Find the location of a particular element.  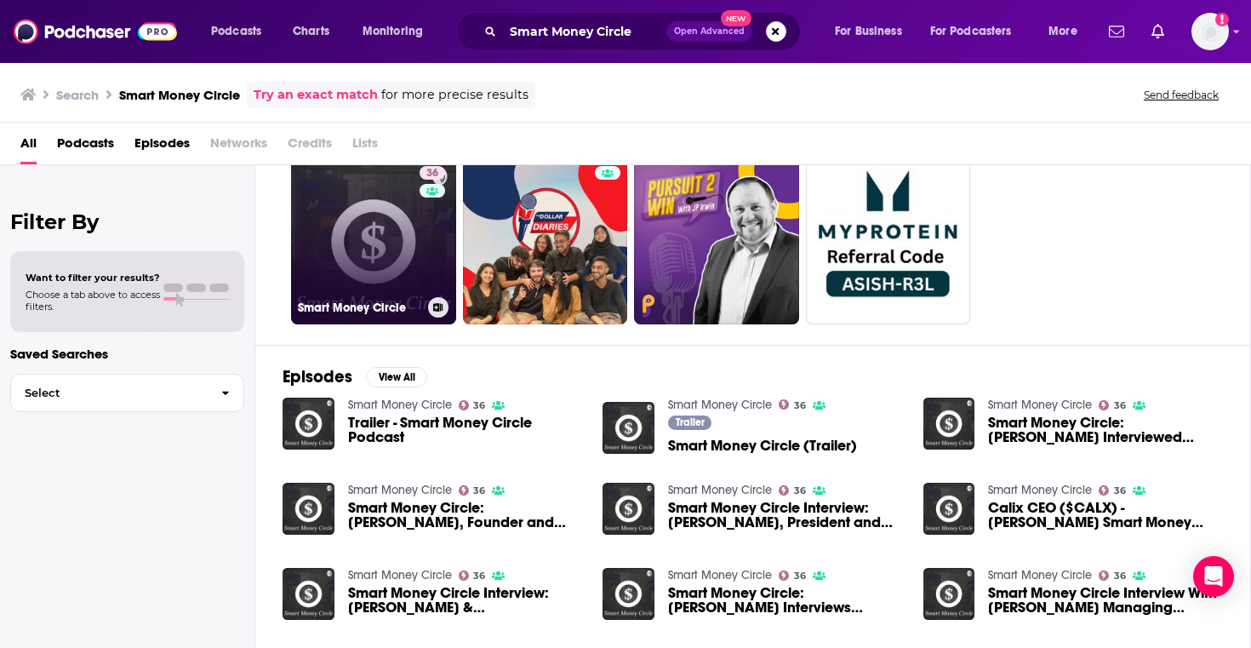

span: Charts is located at coordinates (311, 31).